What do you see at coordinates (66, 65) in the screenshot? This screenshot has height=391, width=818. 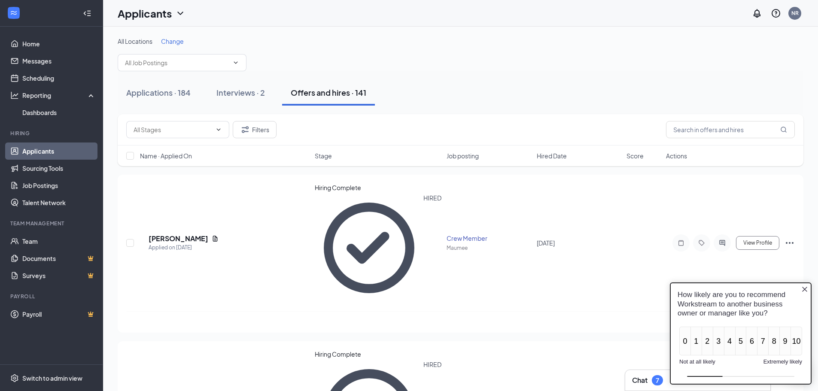 I see `button: 4` at bounding box center [66, 65].